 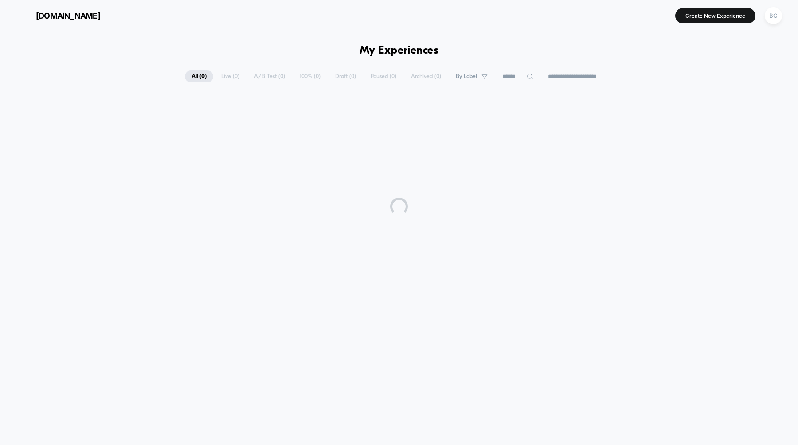 I want to click on div: BG, so click(x=773, y=16).